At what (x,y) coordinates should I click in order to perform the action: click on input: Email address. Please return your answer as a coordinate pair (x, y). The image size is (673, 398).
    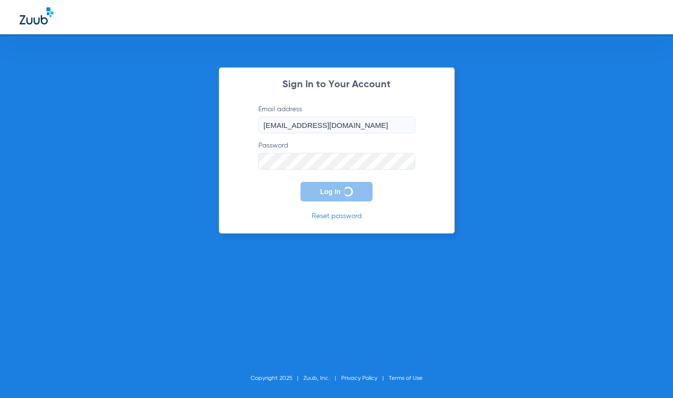
    Looking at the image, I should click on (337, 125).